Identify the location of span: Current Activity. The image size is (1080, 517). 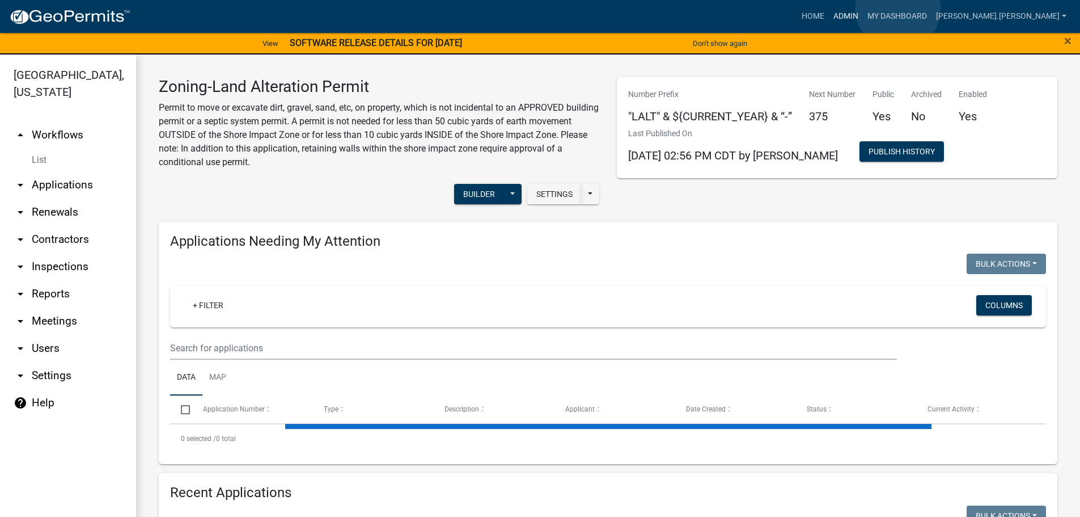
(951, 409).